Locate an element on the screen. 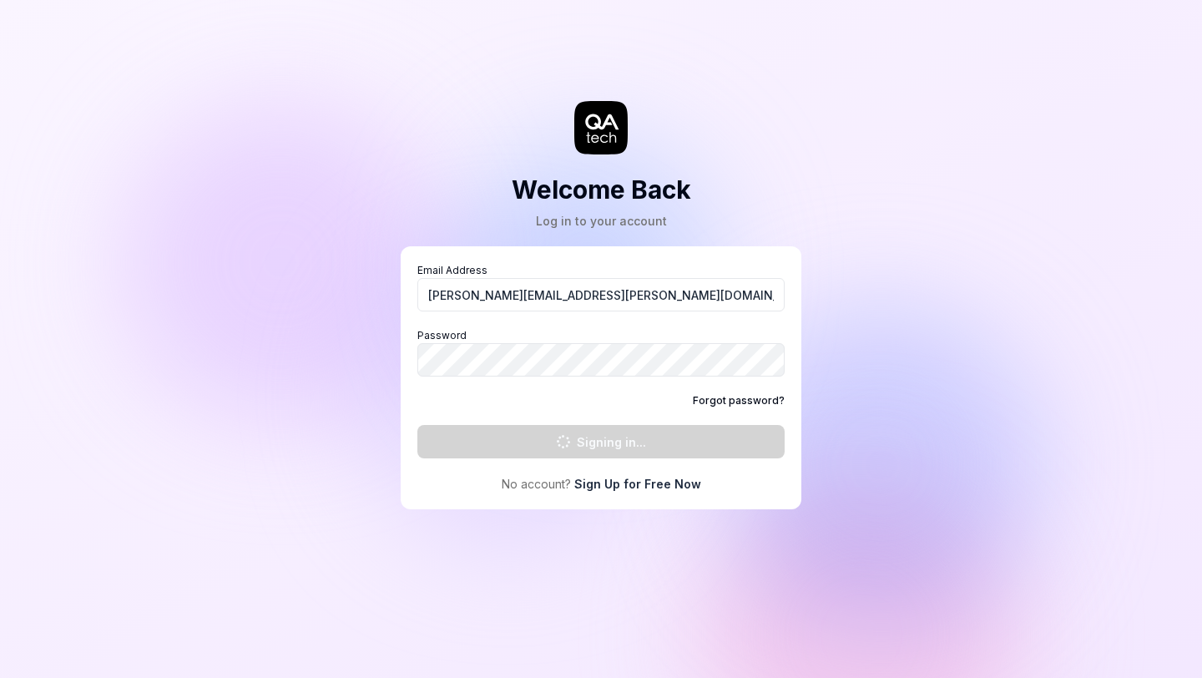 The height and width of the screenshot is (678, 1202). input: Password is located at coordinates (601, 360).